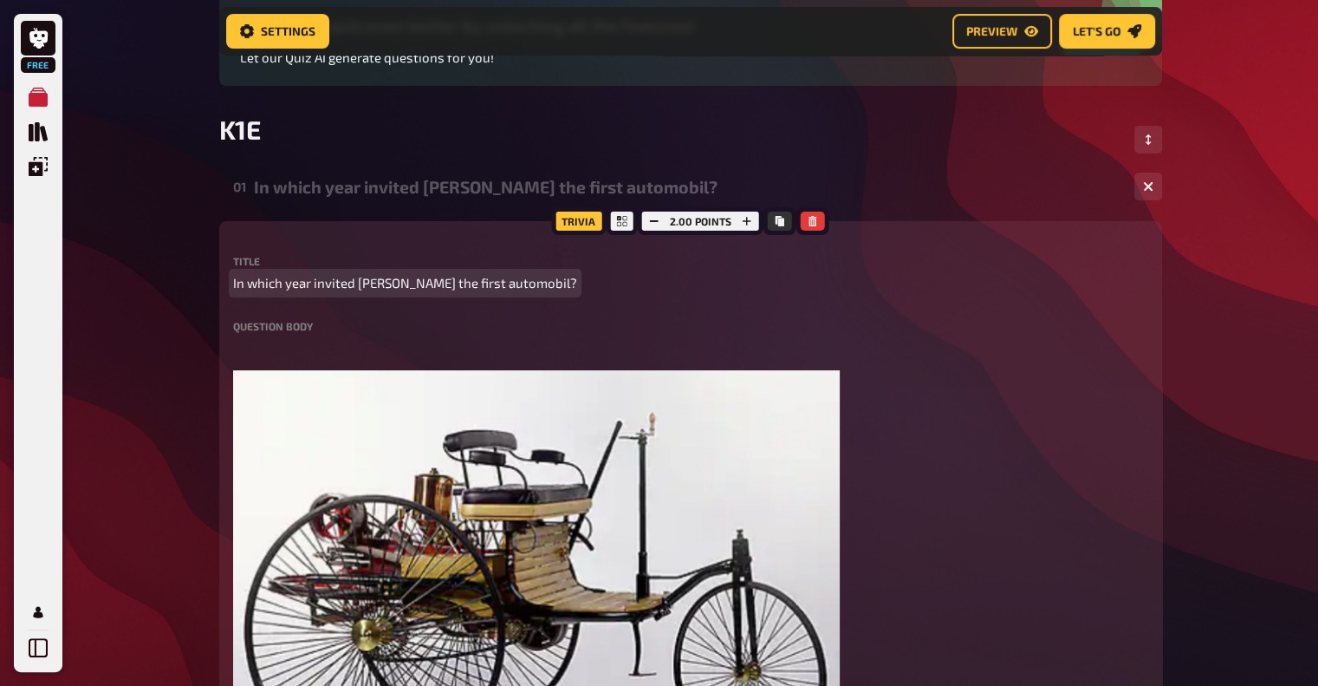  What do you see at coordinates (1002, 31) in the screenshot?
I see `button: Preview` at bounding box center [1002, 31].